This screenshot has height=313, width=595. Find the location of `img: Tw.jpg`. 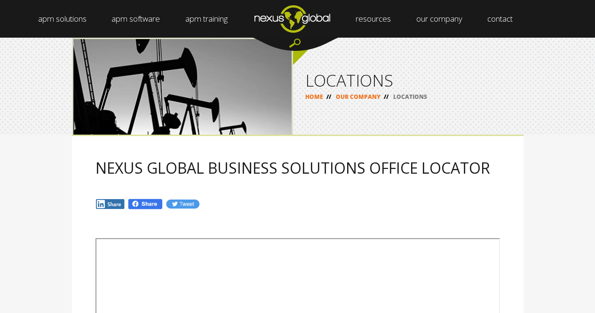

img: Tw.jpg is located at coordinates (182, 204).